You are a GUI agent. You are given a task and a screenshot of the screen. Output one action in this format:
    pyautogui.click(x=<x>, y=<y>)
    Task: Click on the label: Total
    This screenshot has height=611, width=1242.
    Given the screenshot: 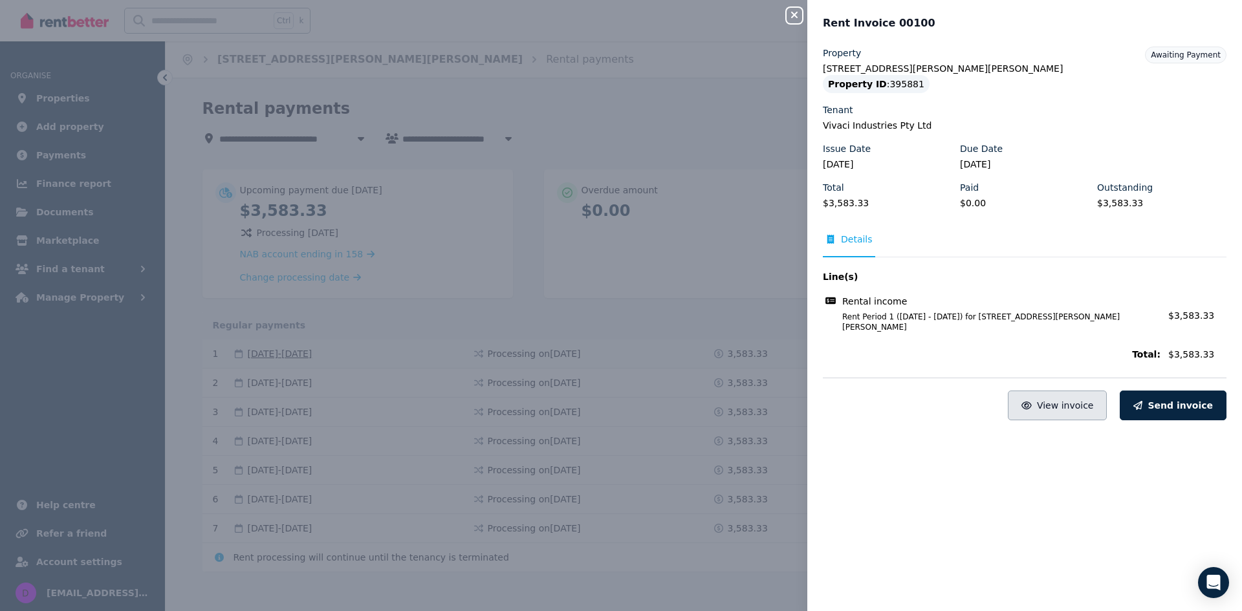 What is the action you would take?
    pyautogui.click(x=833, y=188)
    